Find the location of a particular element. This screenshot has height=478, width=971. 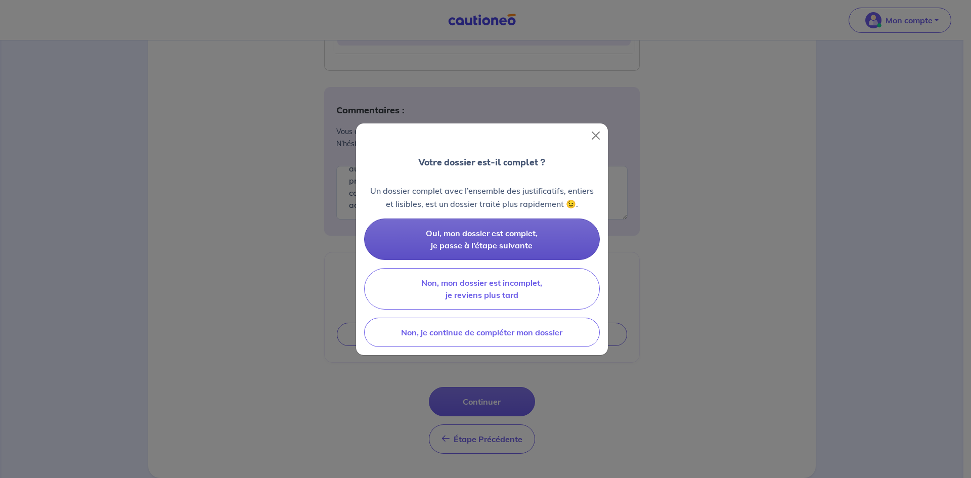

button: Close is located at coordinates (596, 135).